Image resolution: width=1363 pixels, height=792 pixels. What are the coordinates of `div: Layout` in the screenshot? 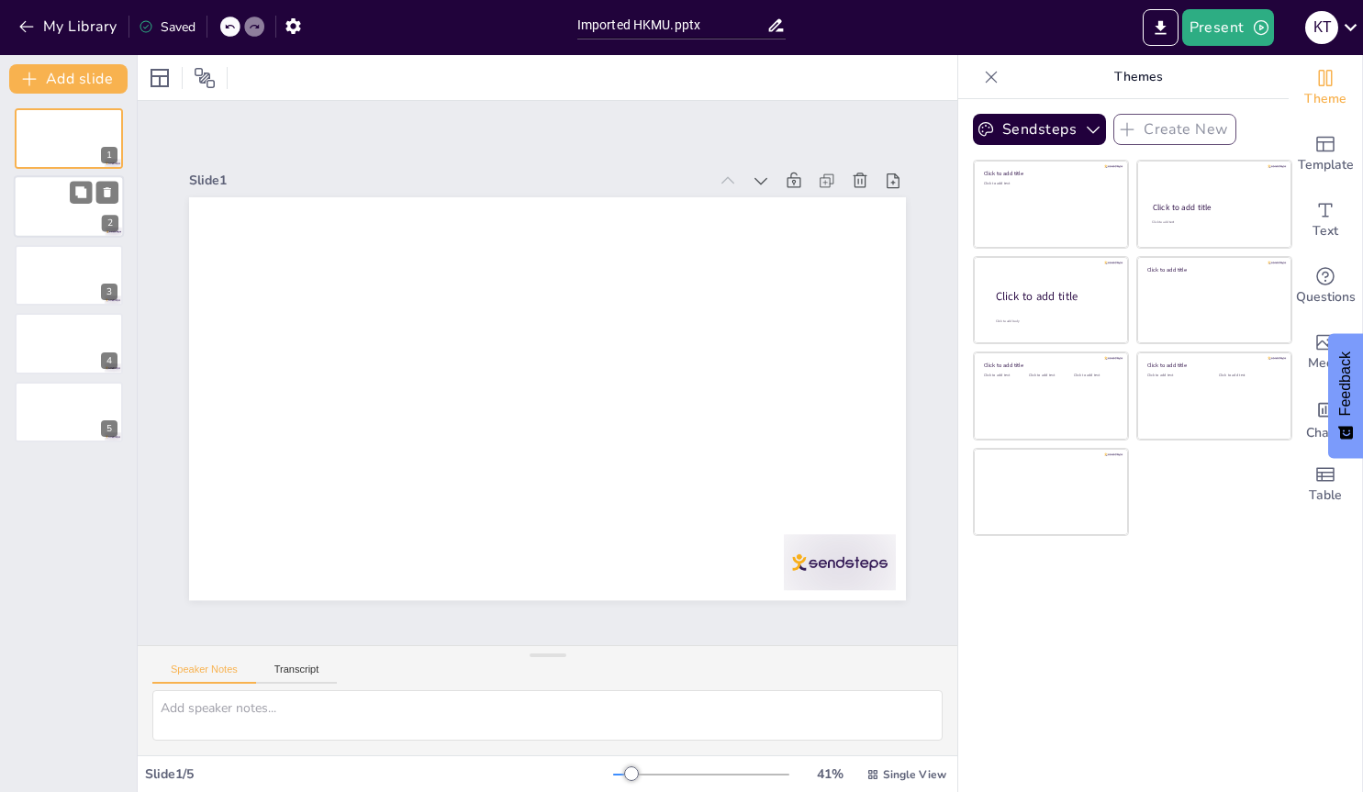 It's located at (160, 78).